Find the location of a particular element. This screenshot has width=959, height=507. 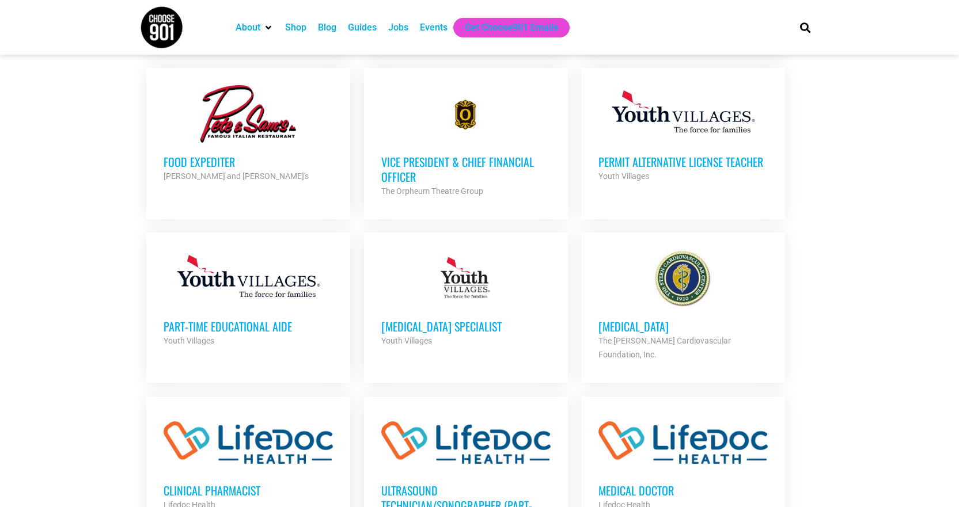

a: Jobs is located at coordinates (398, 28).